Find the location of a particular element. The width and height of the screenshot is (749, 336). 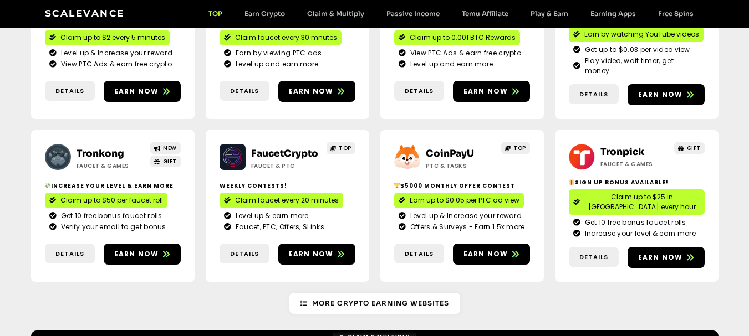

a: Temu Affiliate is located at coordinates (485, 13).